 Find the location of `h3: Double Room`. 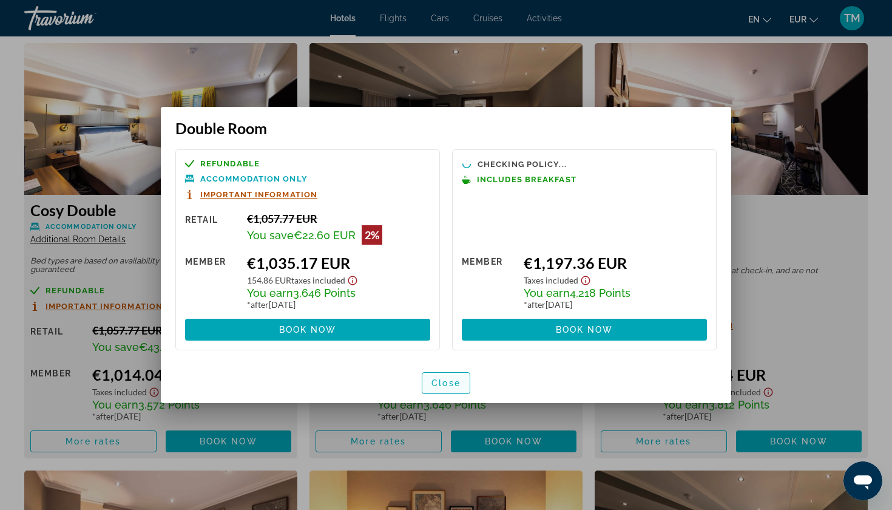

h3: Double Room is located at coordinates (446, 128).